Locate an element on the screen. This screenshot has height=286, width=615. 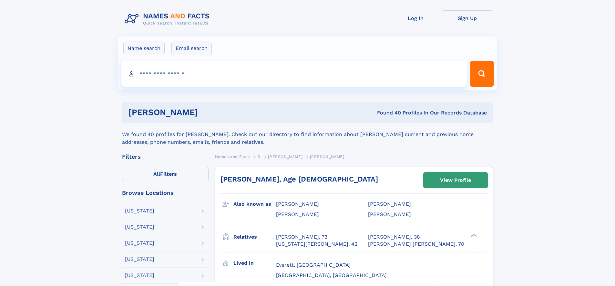
img: Logo Names and Facts is located at coordinates (168, 19).